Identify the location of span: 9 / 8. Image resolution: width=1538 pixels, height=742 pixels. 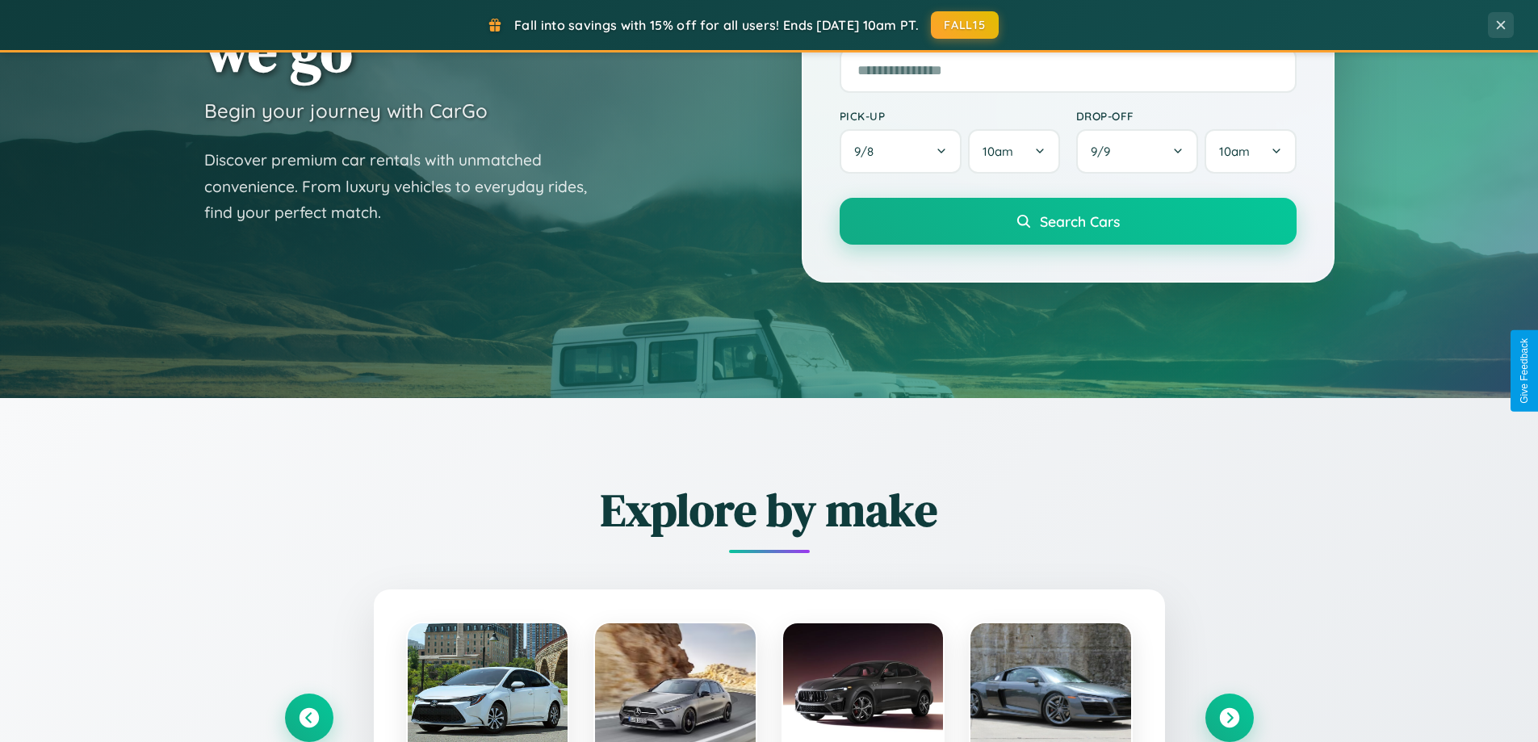
(868, 151).